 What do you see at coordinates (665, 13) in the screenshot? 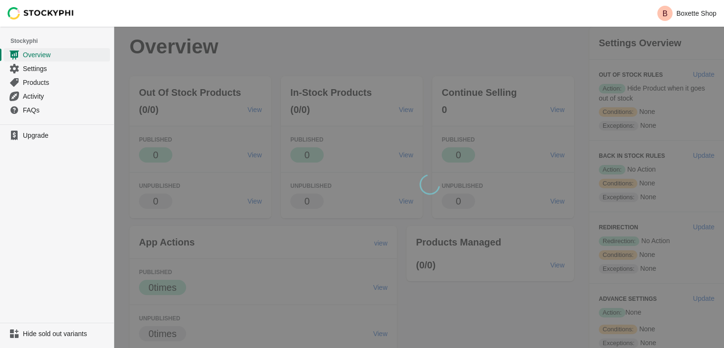
I see `text: B` at bounding box center [665, 13].